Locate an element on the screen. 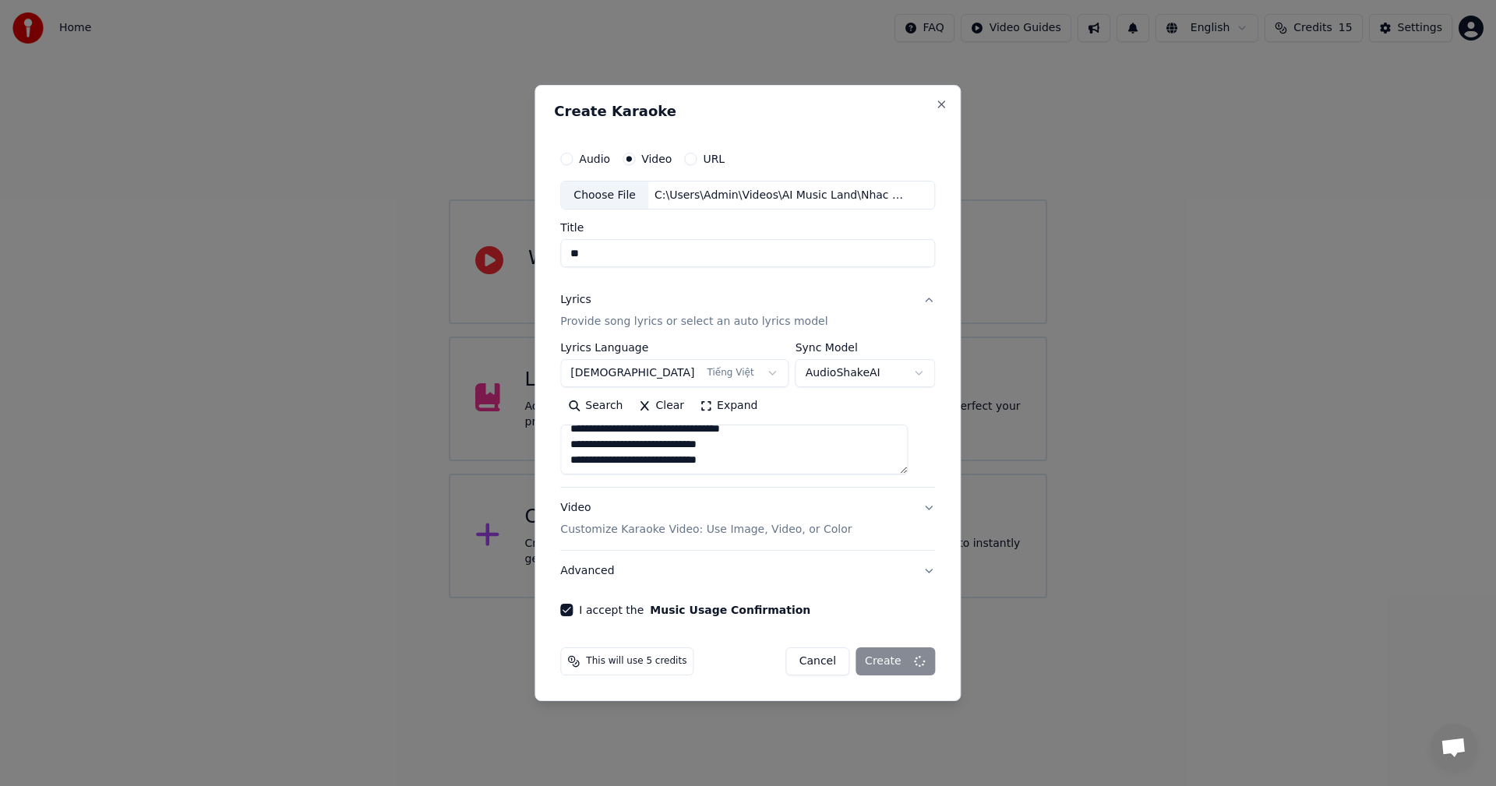 The height and width of the screenshot is (786, 1496). p: Customize Karaoke Video: Use Image, Video, or Color is located at coordinates (706, 530).